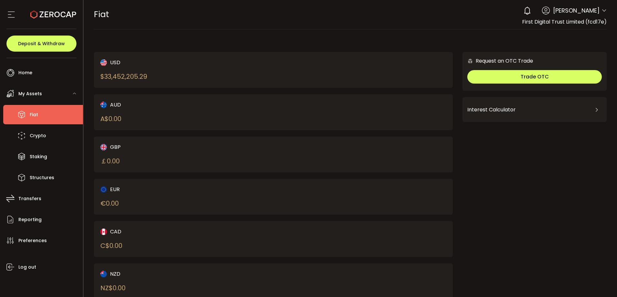 The height and width of the screenshot is (297, 617). I want to click on span: Preferences, so click(33, 240).